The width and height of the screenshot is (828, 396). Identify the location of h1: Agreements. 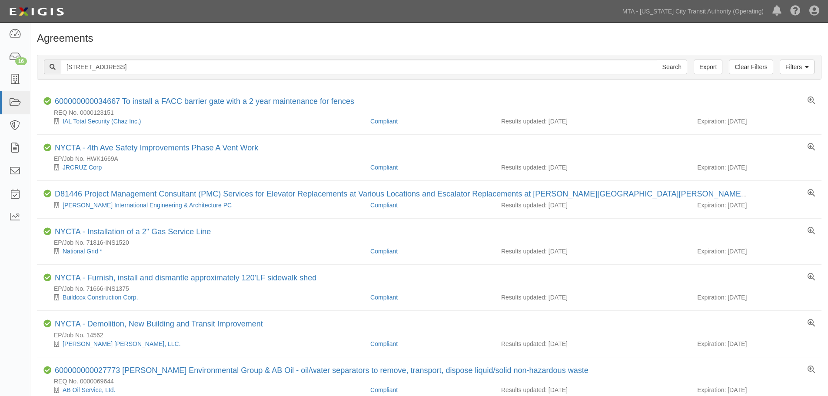
(429, 38).